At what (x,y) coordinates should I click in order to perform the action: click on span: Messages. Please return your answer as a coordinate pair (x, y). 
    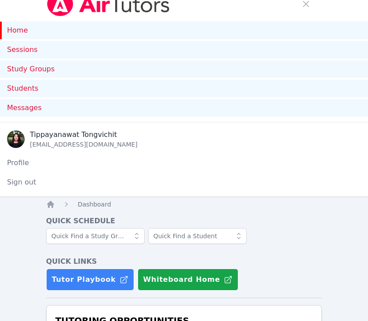
    Looking at the image, I should click on (24, 108).